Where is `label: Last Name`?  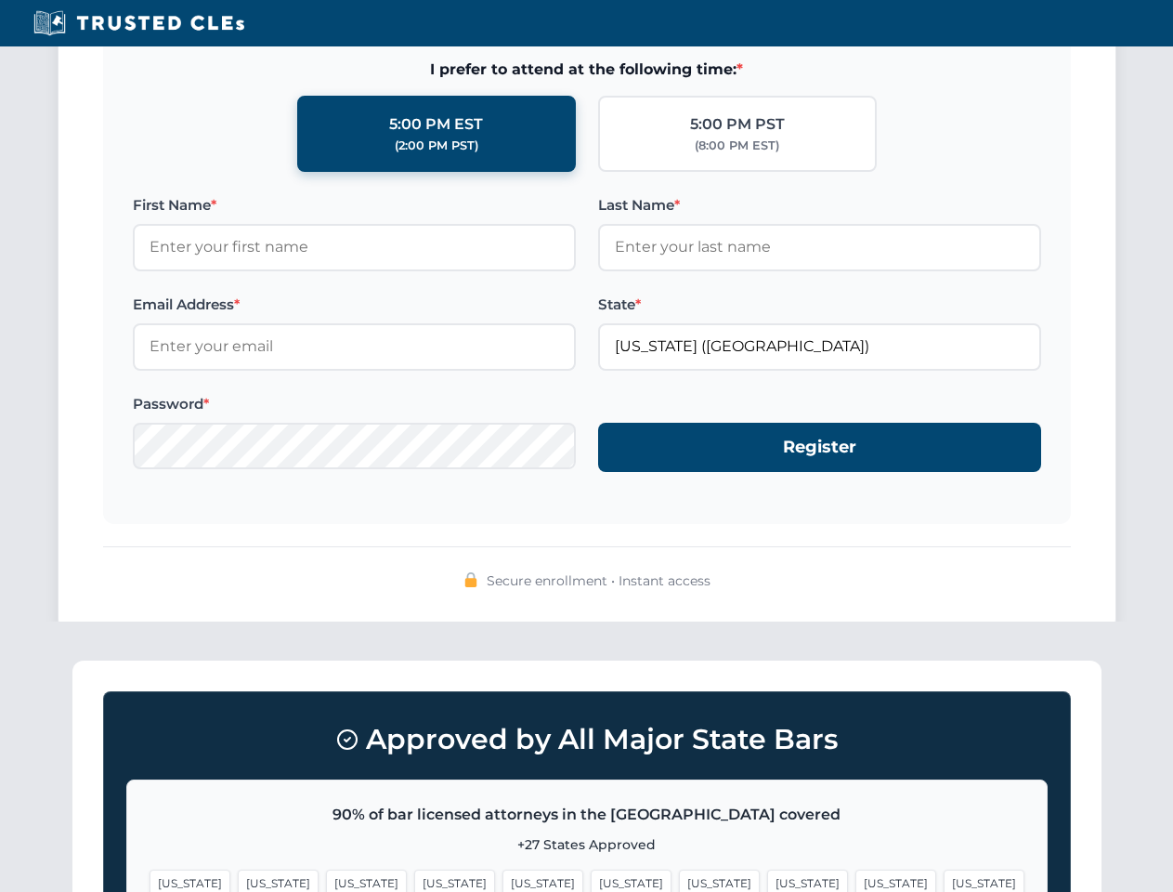 label: Last Name is located at coordinates (819, 205).